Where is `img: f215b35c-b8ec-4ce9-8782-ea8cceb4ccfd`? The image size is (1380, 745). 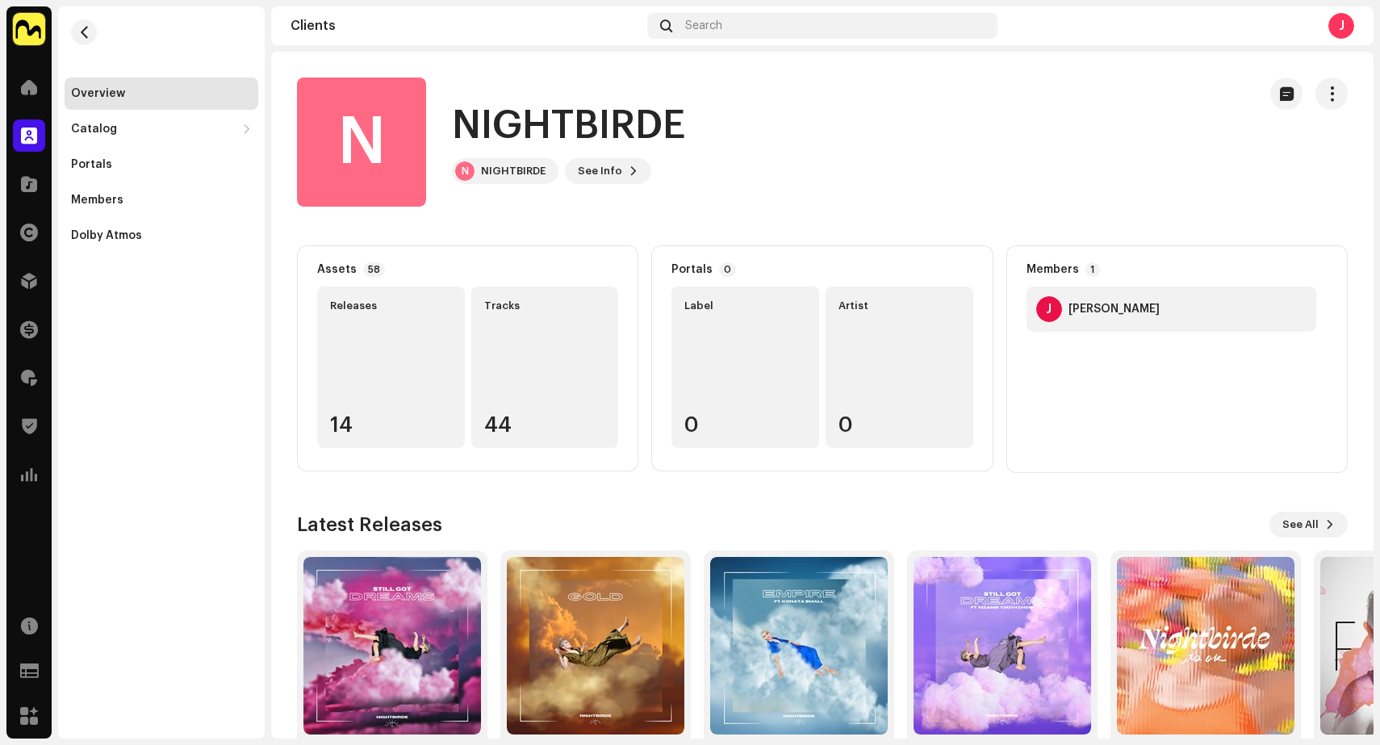 img: f215b35c-b8ec-4ce9-8782-ea8cceb4ccfd is located at coordinates (1206, 646).